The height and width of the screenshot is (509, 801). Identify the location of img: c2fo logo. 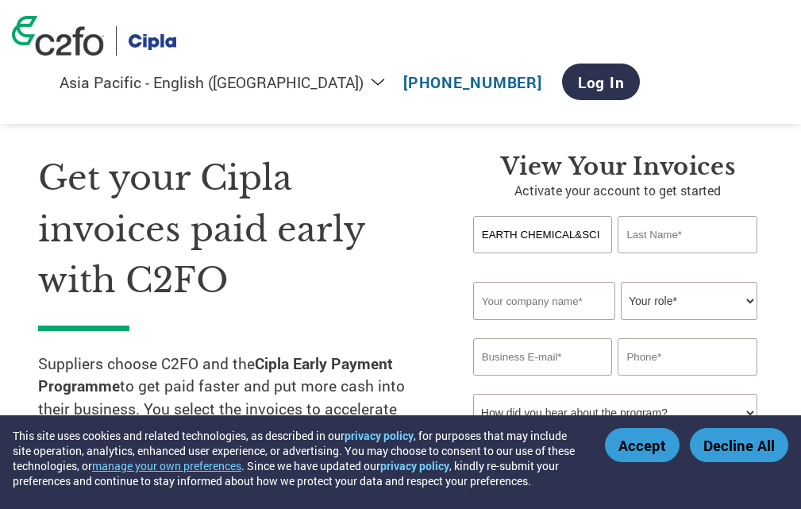
(58, 36).